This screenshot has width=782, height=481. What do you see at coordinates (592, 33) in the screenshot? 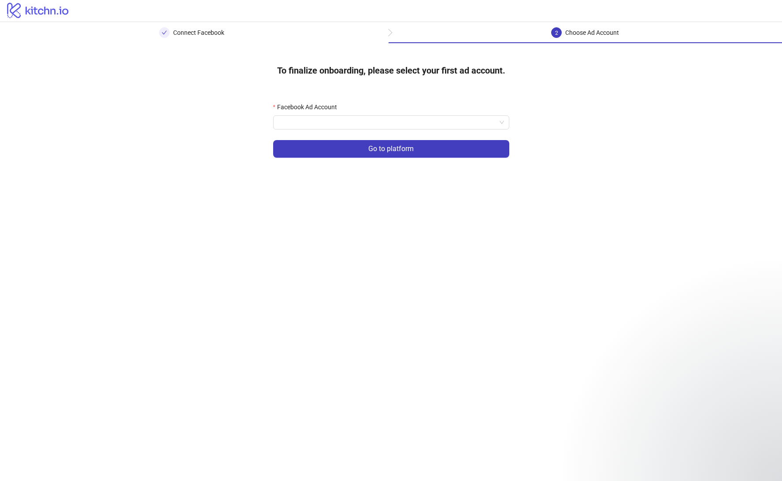
I see `div: Choose Ad Account` at bounding box center [592, 33].